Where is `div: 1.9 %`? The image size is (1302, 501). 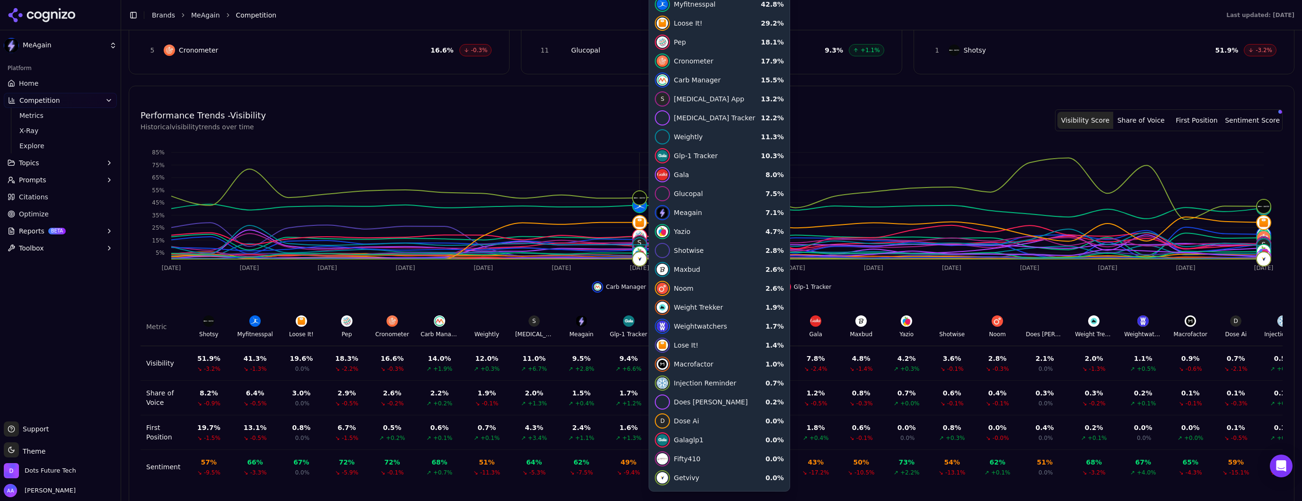
div: 1.9 % is located at coordinates (486, 393).